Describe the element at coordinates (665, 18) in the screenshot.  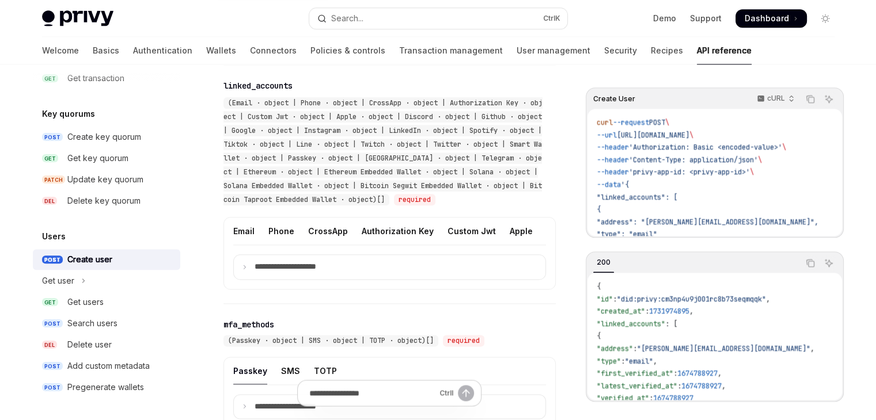
I see `a: Demo` at that location.